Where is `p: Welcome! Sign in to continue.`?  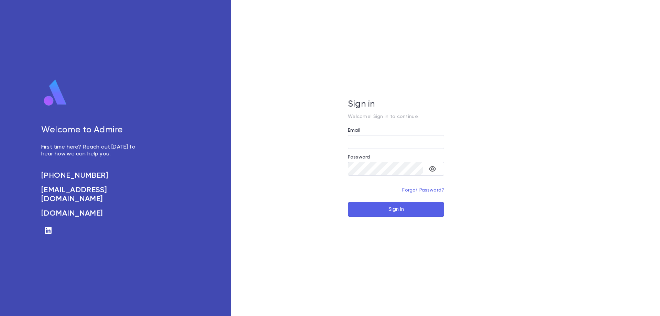 p: Welcome! Sign in to continue. is located at coordinates (396, 117).